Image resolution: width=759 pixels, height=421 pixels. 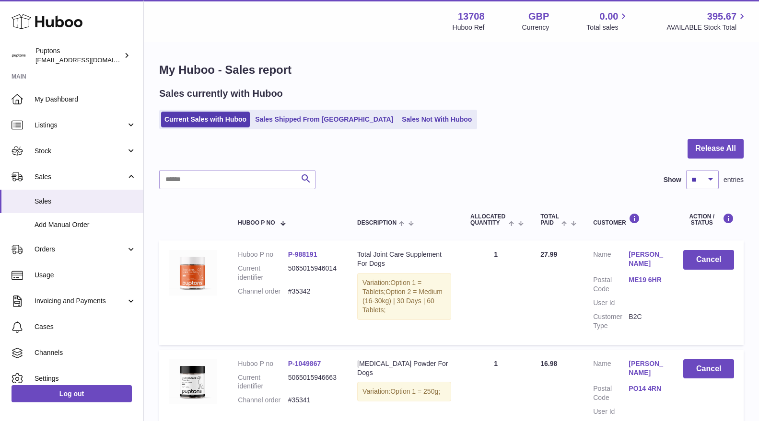 What do you see at coordinates (304, 364) in the screenshot?
I see `a: P-1049867` at bounding box center [304, 364].